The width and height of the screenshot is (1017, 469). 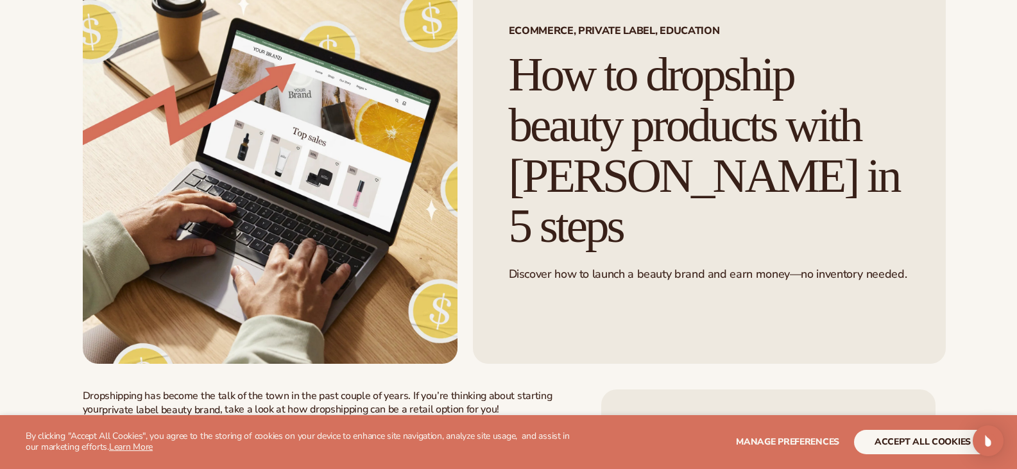 I want to click on button: Manage preferences, so click(x=787, y=442).